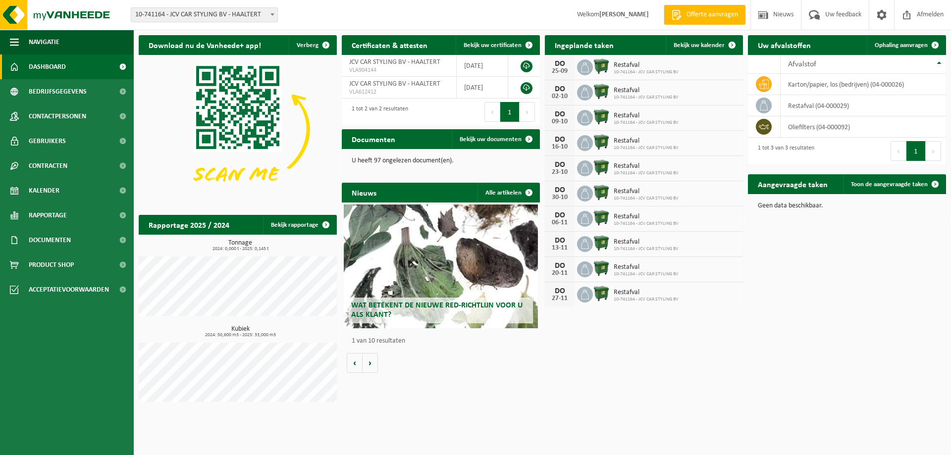 This screenshot has width=951, height=455. I want to click on p: U heeft 97 ongelezen document(en)., so click(441, 161).